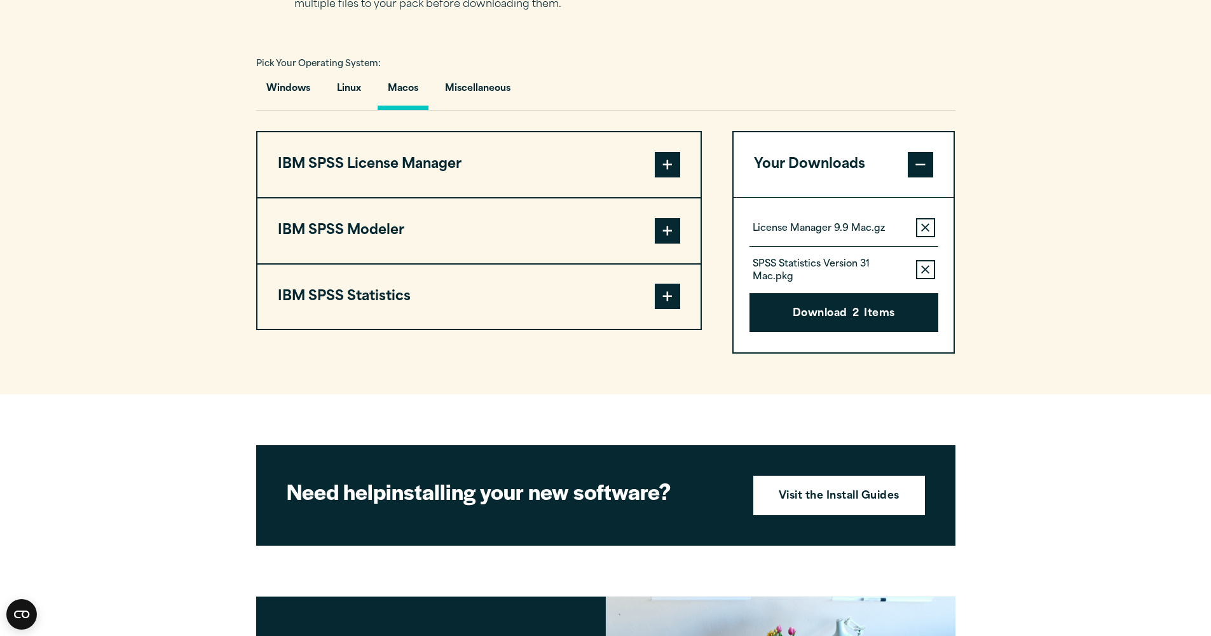 Image resolution: width=1211 pixels, height=636 pixels. I want to click on button: Your Downloads, so click(843, 165).